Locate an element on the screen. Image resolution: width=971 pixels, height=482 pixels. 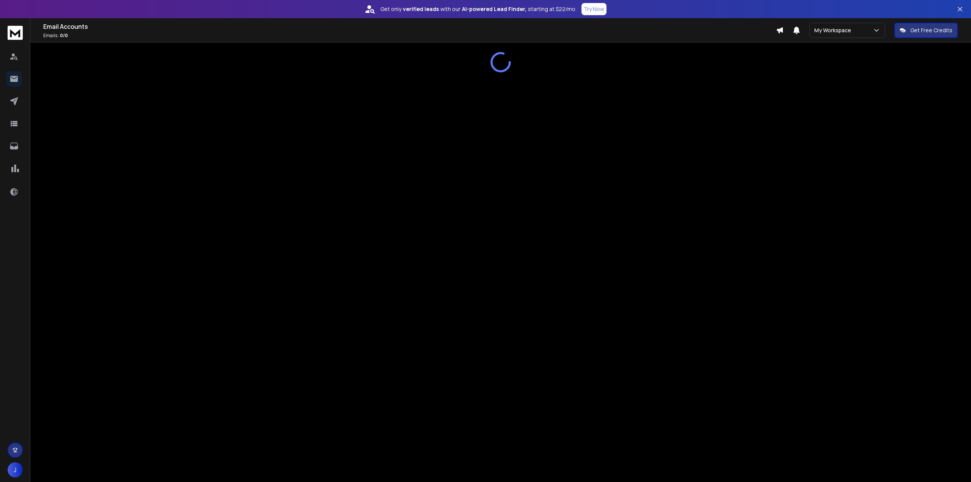
img: logo is located at coordinates (15, 33).